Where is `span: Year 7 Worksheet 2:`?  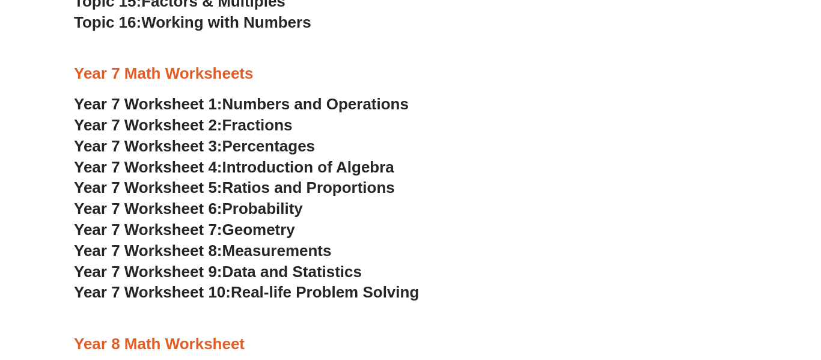
span: Year 7 Worksheet 2: is located at coordinates (148, 125).